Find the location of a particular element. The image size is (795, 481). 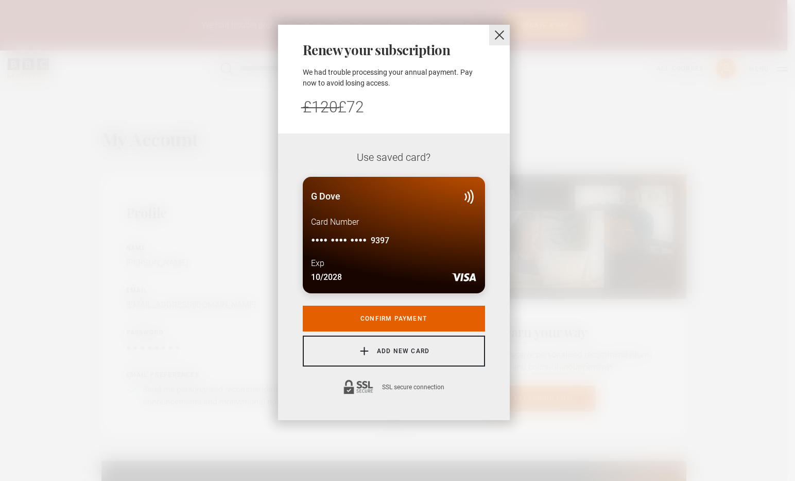

p: 10/2028 is located at coordinates (327, 277).